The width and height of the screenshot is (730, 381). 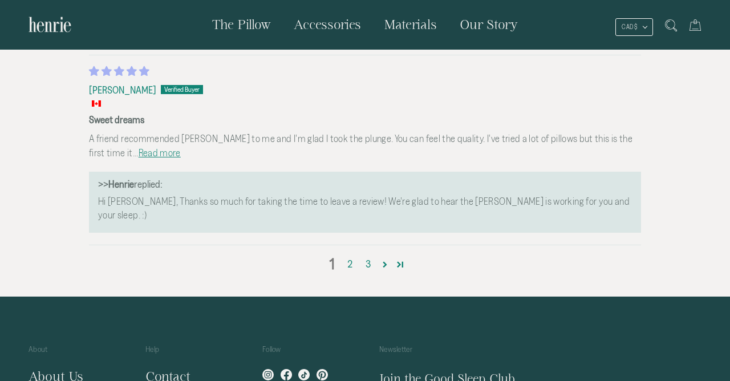 I want to click on a: Read more, so click(x=160, y=152).